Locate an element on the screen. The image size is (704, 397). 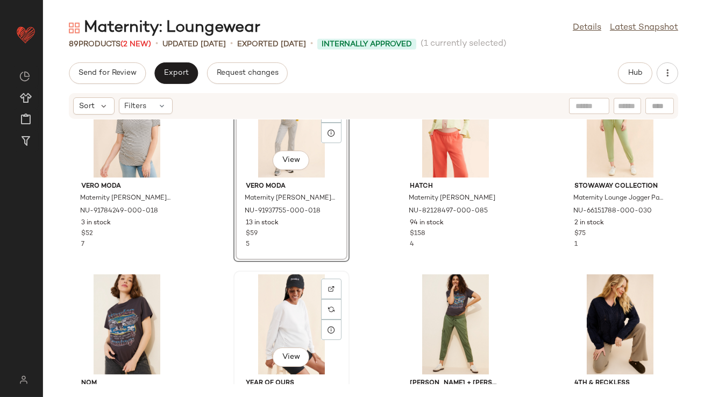
span: Export is located at coordinates (176, 73).